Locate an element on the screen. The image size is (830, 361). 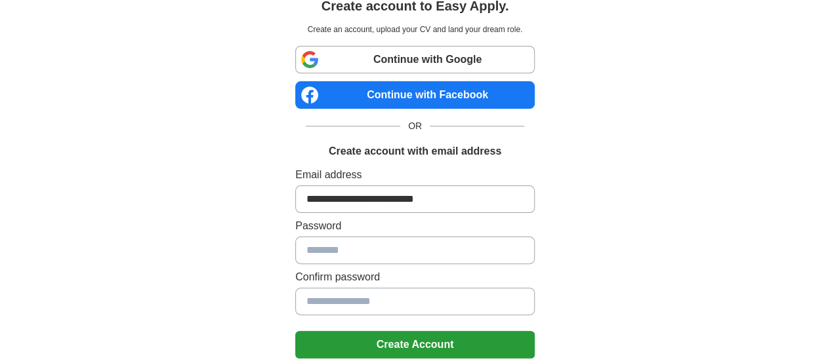
h1: Create account with email address is located at coordinates (414, 151).